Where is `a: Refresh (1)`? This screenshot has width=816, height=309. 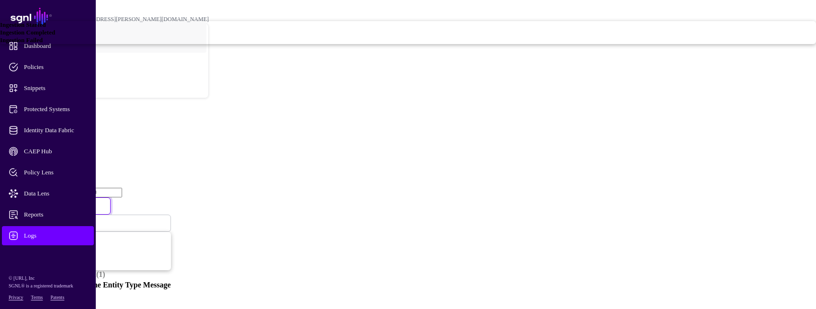 a: Refresh (1) is located at coordinates (88, 274).